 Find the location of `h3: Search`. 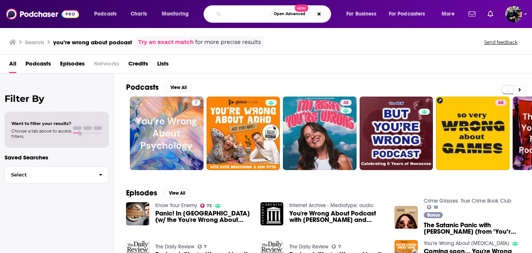

h3: Search is located at coordinates (35, 42).